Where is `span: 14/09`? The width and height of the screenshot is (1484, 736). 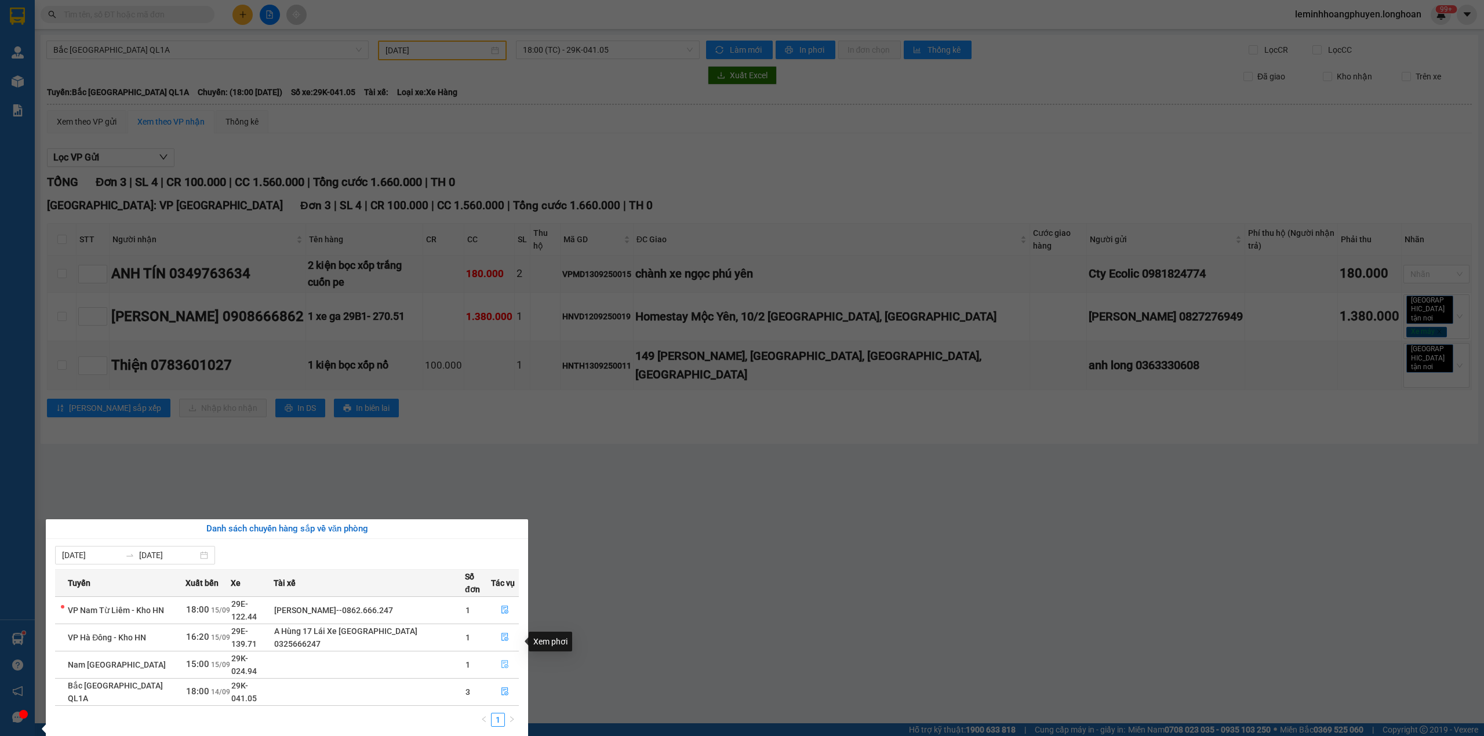 span: 14/09 is located at coordinates (220, 692).